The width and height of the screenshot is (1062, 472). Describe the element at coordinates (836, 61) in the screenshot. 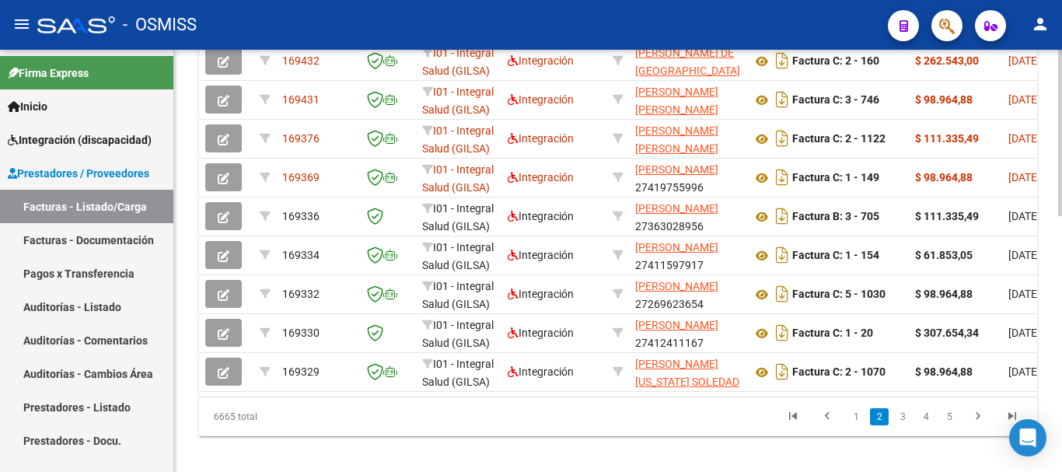

I see `strong: Factura C: 2 - 160` at that location.